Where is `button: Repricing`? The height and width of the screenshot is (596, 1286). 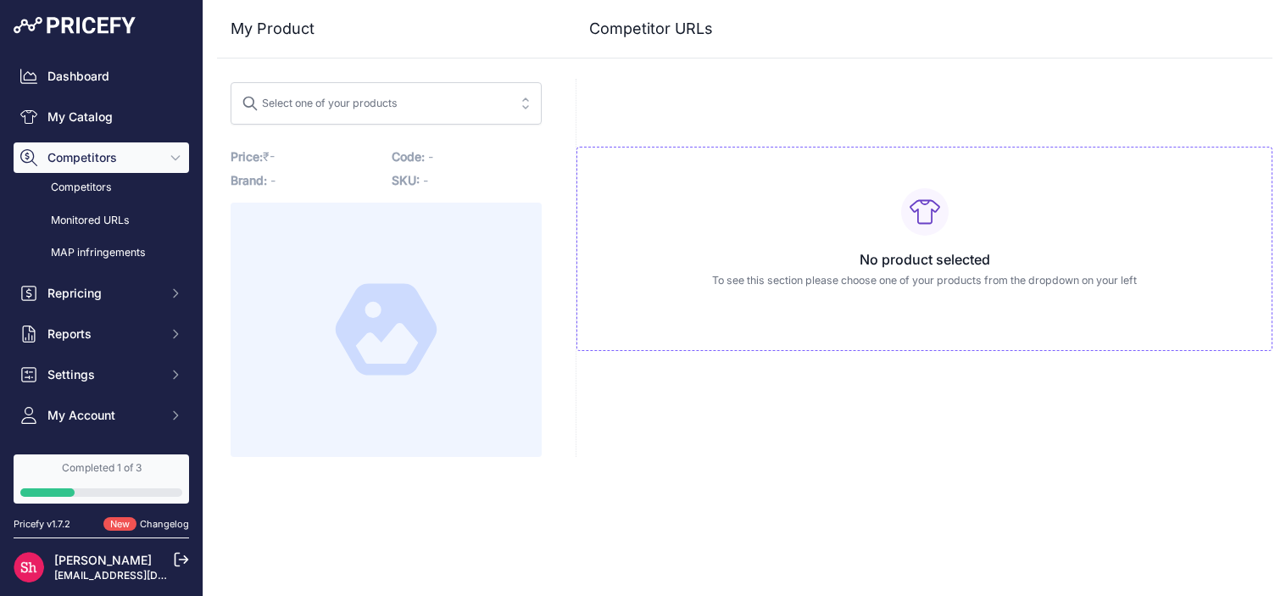 button: Repricing is located at coordinates (101, 293).